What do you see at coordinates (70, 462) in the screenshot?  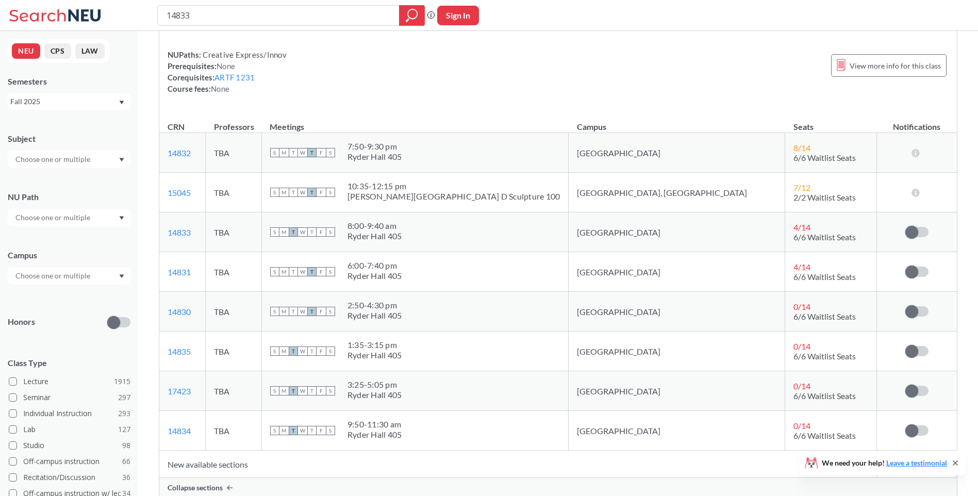 I see `label: Off-campus instruction` at bounding box center [70, 462].